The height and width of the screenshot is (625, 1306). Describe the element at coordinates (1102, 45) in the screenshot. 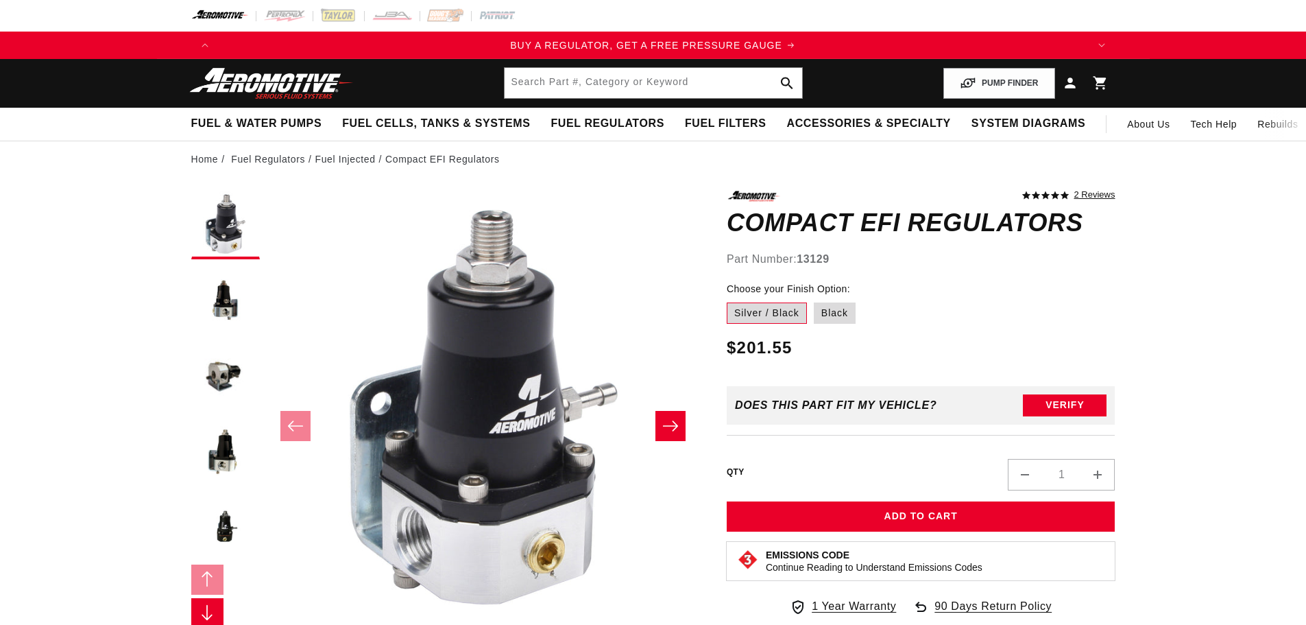

I see `button: Translation missing: en.sections.announcements.next_announcement` at that location.